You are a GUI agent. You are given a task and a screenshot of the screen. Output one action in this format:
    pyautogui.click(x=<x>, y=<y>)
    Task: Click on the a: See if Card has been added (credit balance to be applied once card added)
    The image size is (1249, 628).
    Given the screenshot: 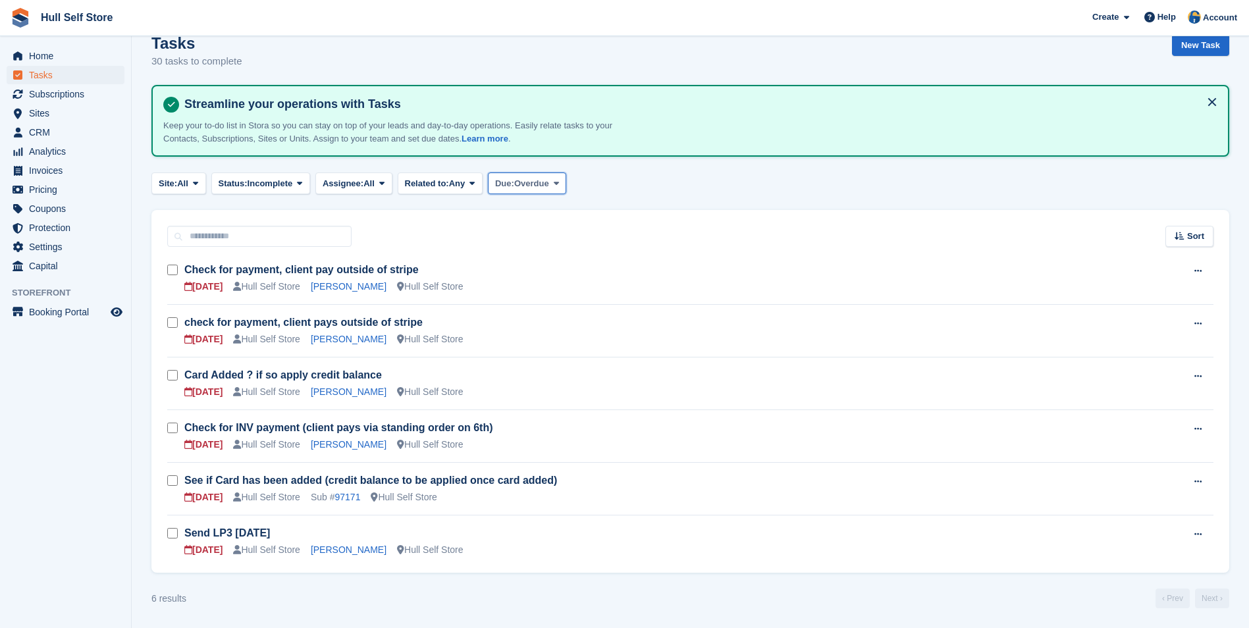 What is the action you would take?
    pyautogui.click(x=371, y=480)
    